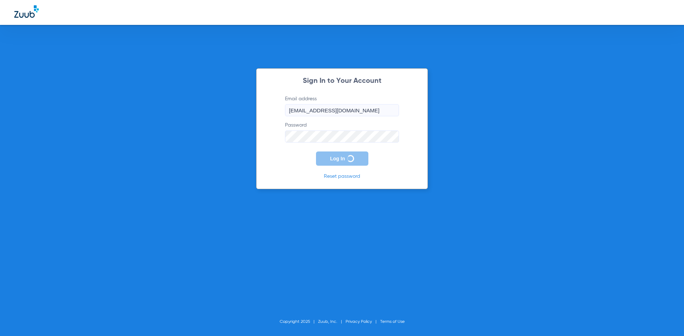 This screenshot has height=336, width=684. What do you see at coordinates (342, 106) in the screenshot?
I see `label: Email address` at bounding box center [342, 106].